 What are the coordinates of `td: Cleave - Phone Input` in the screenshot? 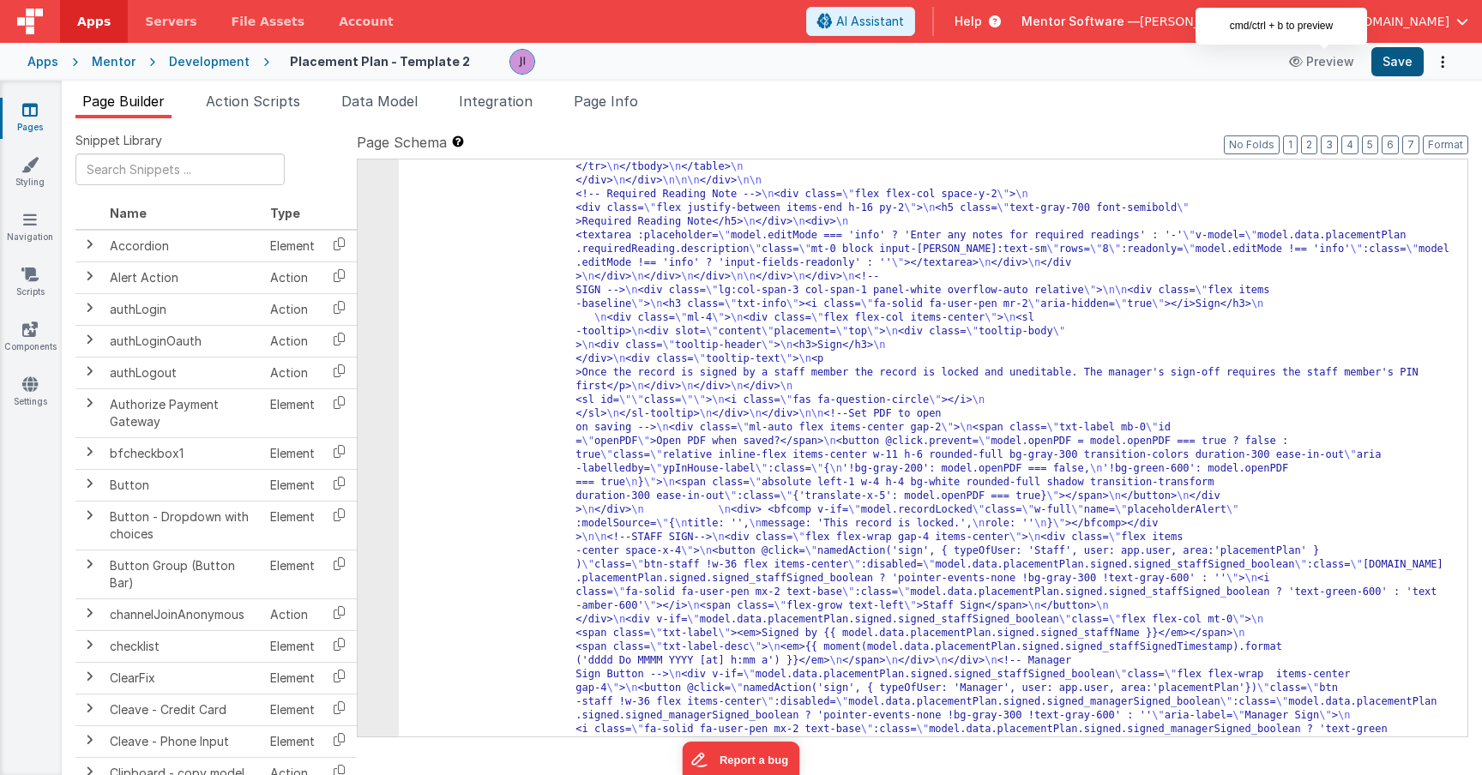 It's located at (183, 741).